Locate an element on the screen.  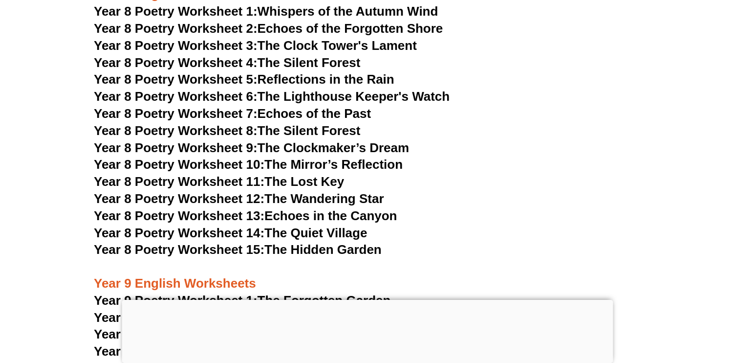
span: Year 9 Poetry Worksheet 1: is located at coordinates (176, 300).